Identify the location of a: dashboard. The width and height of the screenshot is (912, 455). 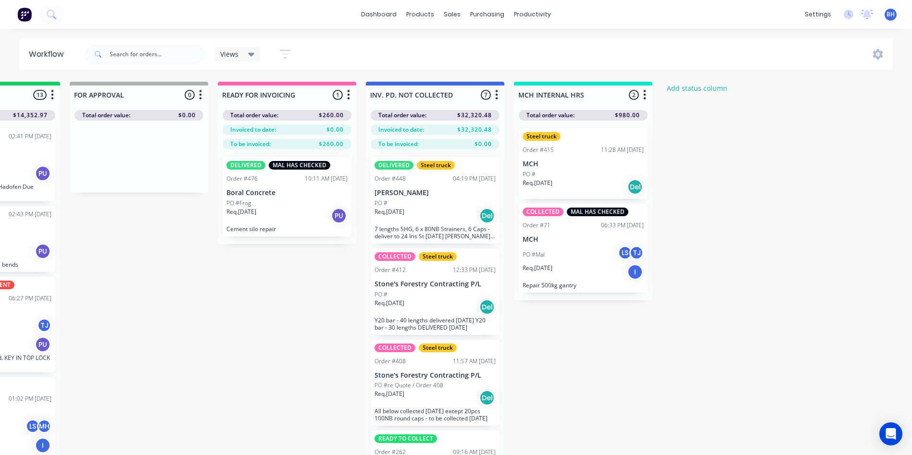
(379, 14).